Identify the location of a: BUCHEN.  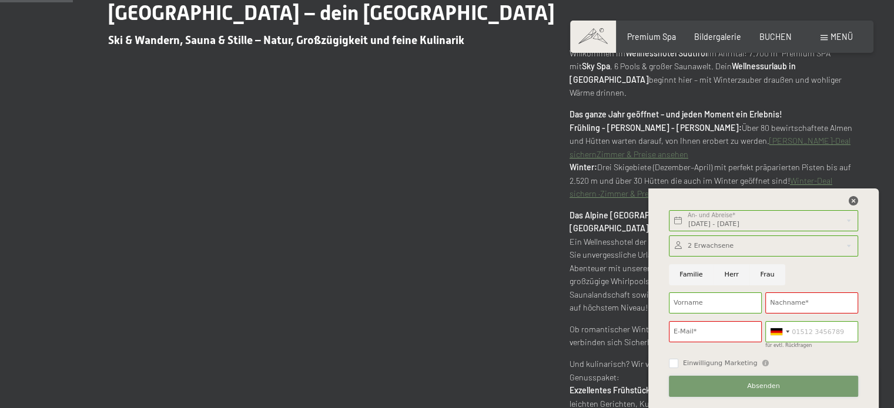
(775, 36).